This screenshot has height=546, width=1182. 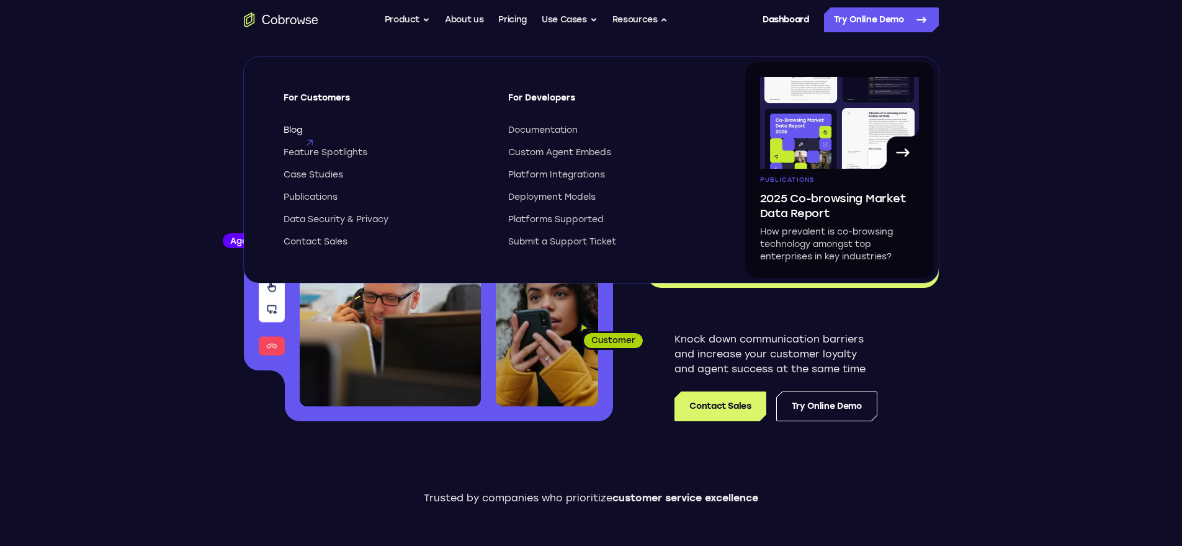 What do you see at coordinates (385, 220) in the screenshot?
I see `a: Data Security & Privacy` at bounding box center [385, 220].